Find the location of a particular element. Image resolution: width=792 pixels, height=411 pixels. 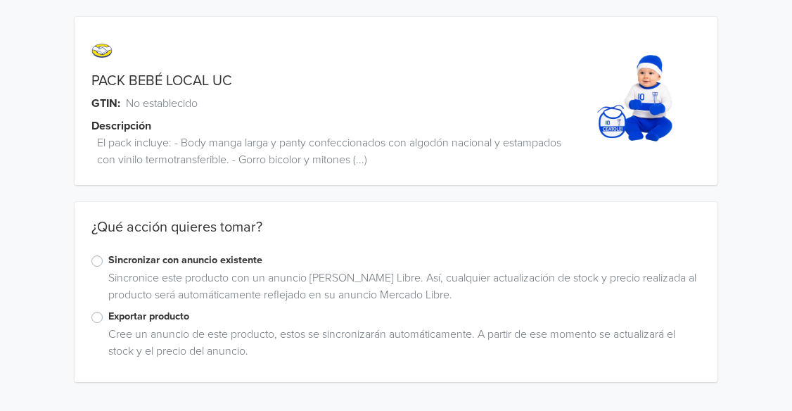

span: El pack incluye: - Body manga larga y panty confeccionados con algodón nacional y estampados con ... is located at coordinates (335, 151).